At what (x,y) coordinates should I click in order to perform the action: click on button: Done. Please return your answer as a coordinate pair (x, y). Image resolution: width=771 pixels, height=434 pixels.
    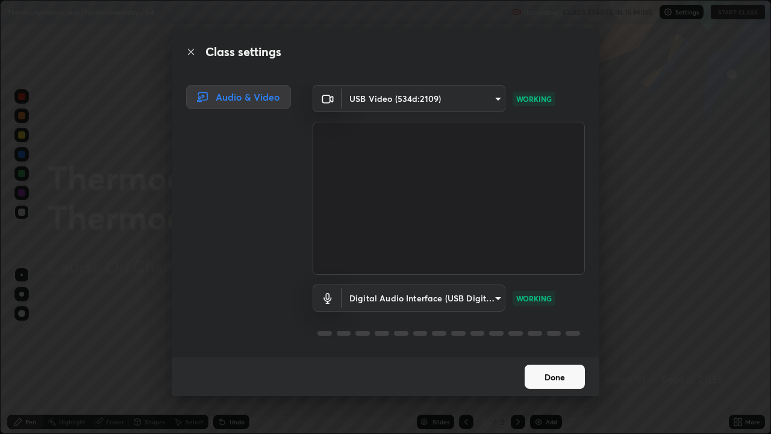
    Looking at the image, I should click on (555, 377).